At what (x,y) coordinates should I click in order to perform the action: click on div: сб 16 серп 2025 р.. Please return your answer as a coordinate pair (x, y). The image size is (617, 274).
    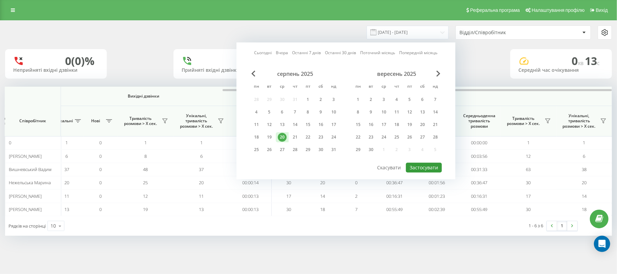
    Looking at the image, I should click on (321, 125).